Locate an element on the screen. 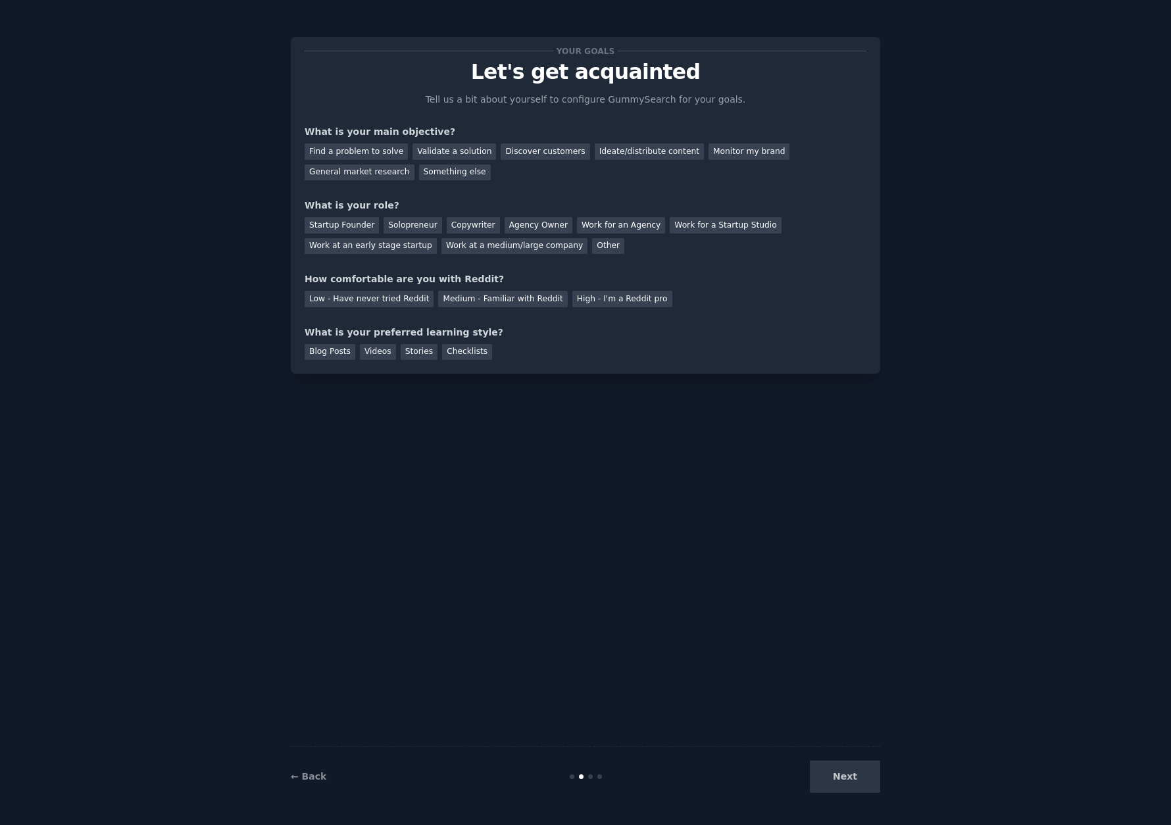  div: Discover customers is located at coordinates (545, 151).